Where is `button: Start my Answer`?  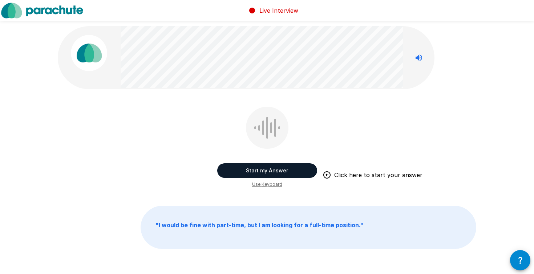
button: Start my Answer is located at coordinates (267, 171).